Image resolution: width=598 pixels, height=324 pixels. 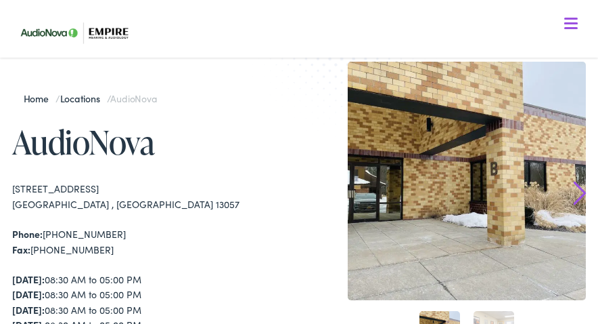 What do you see at coordinates (133, 98) in the screenshot?
I see `span: AudioNova` at bounding box center [133, 98].